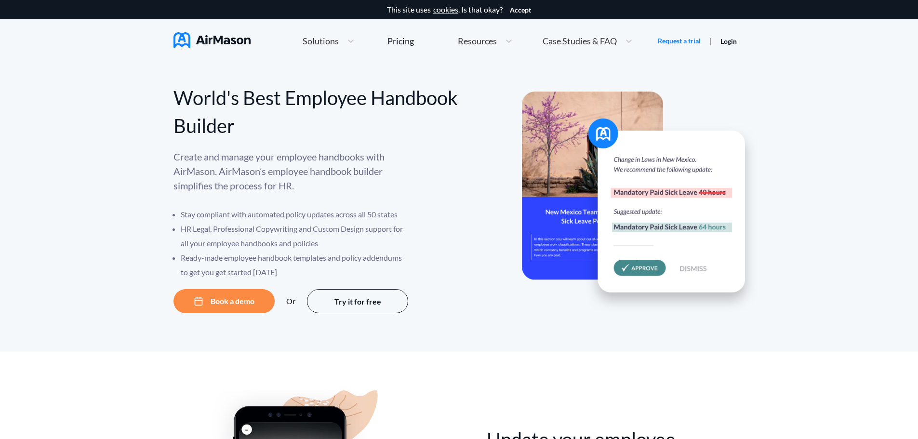 Image resolution: width=918 pixels, height=439 pixels. What do you see at coordinates (358, 301) in the screenshot?
I see `button: Try it for free` at bounding box center [358, 301].